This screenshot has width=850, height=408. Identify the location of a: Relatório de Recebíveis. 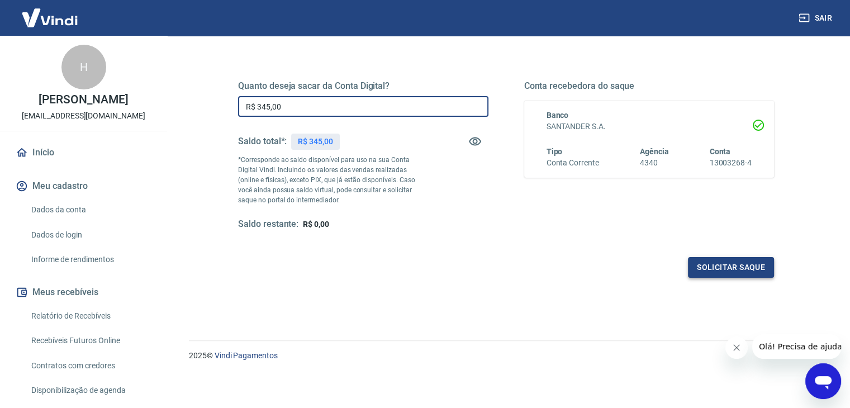
(90, 316).